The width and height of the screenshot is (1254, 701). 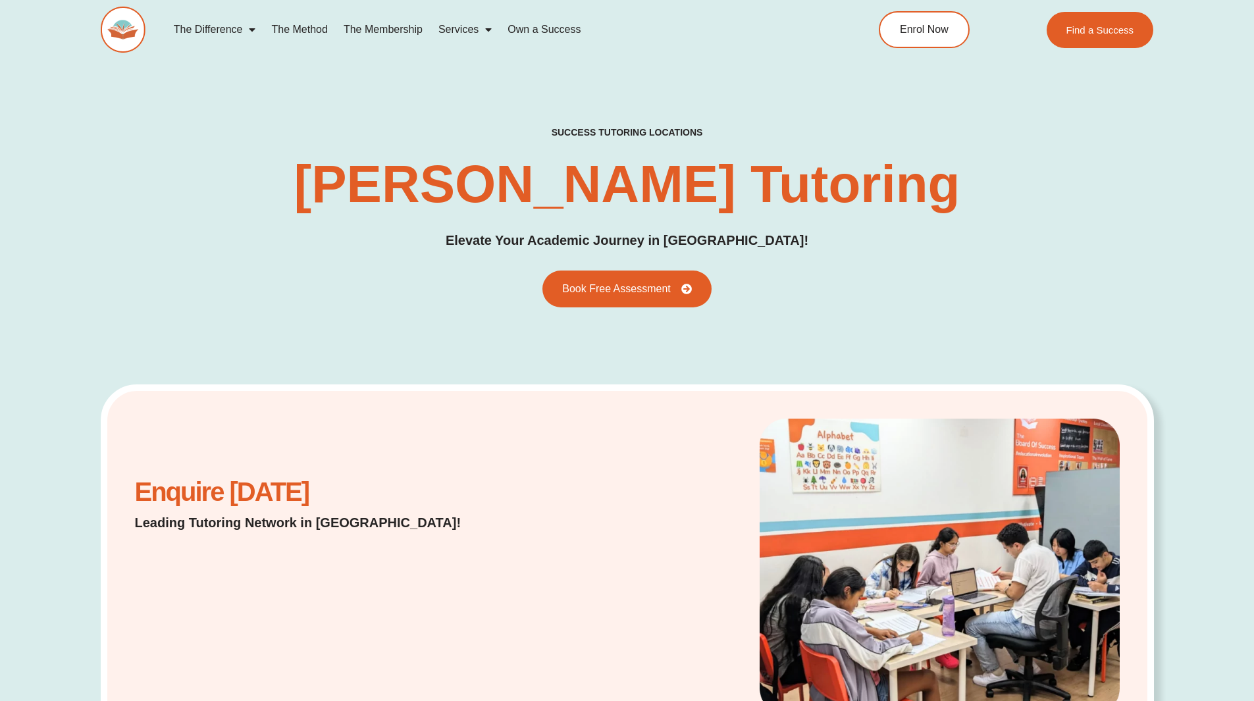 I want to click on a: The Method, so click(x=299, y=30).